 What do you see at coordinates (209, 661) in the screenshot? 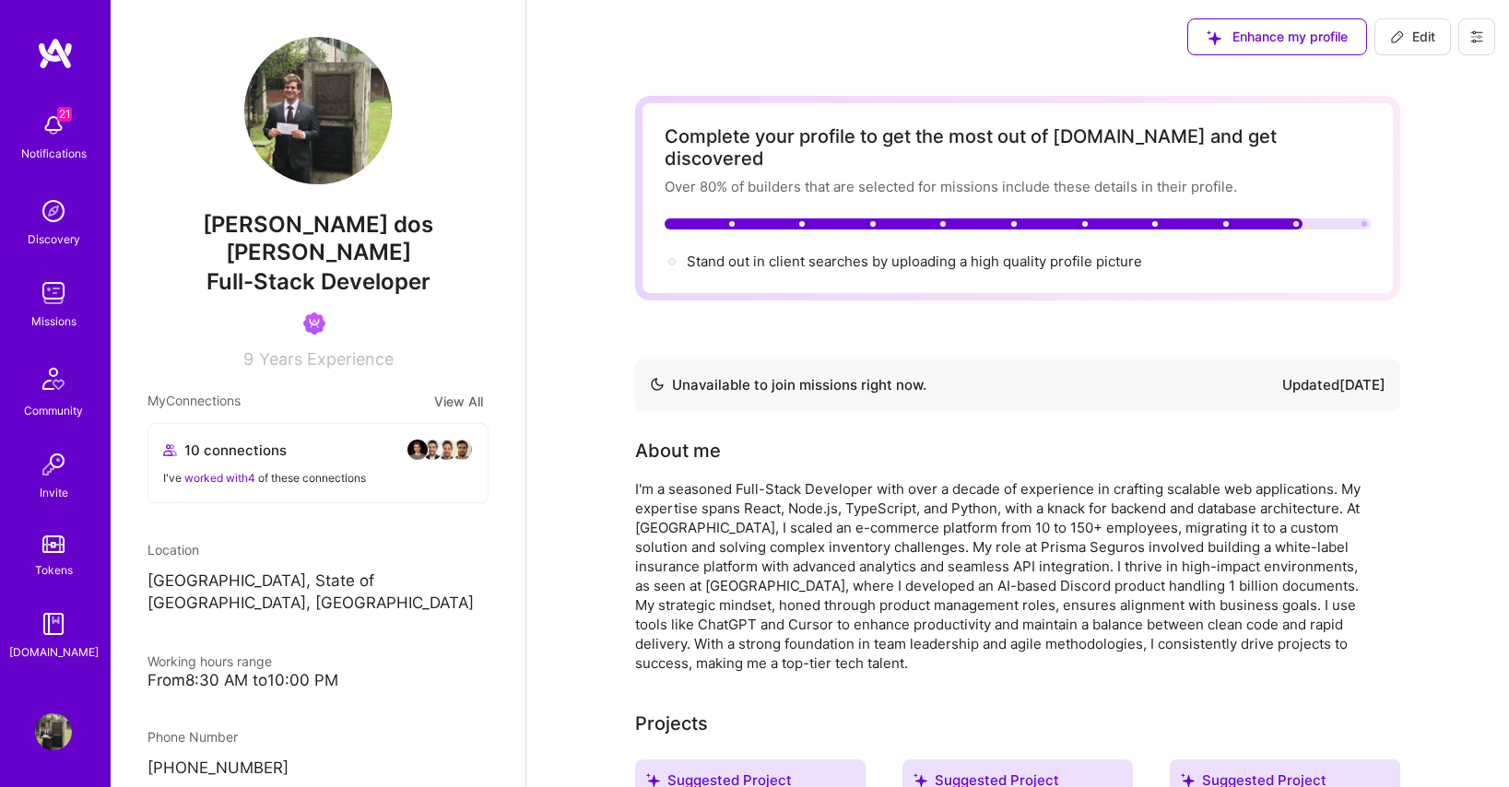
I see `span: Working hours range` at bounding box center [209, 661].